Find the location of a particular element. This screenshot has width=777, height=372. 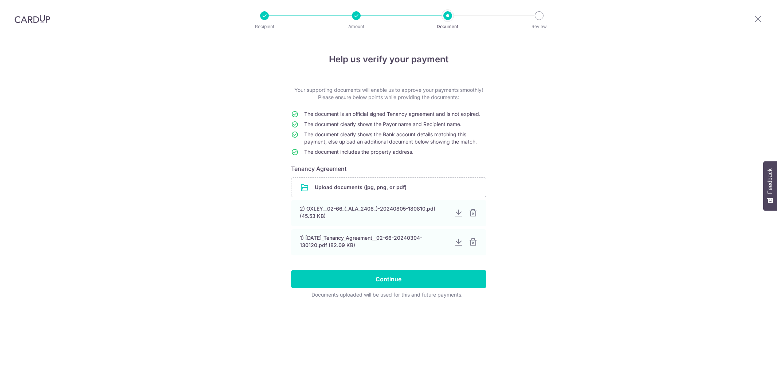

span: The document is an official signed Tenancy agreement and is not expired. is located at coordinates (392, 114).